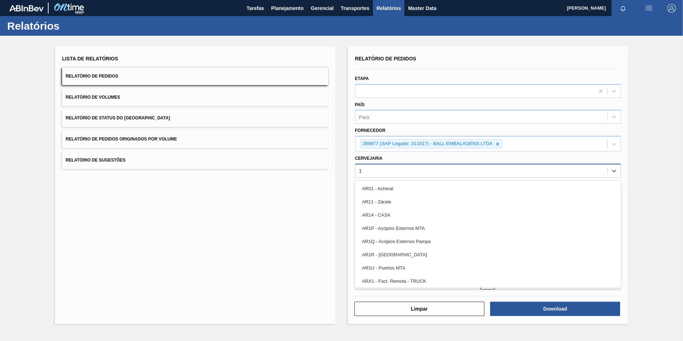 The image size is (683, 341). I want to click on div: AR1Q - Acópios Externos Pampa, so click(488, 241).